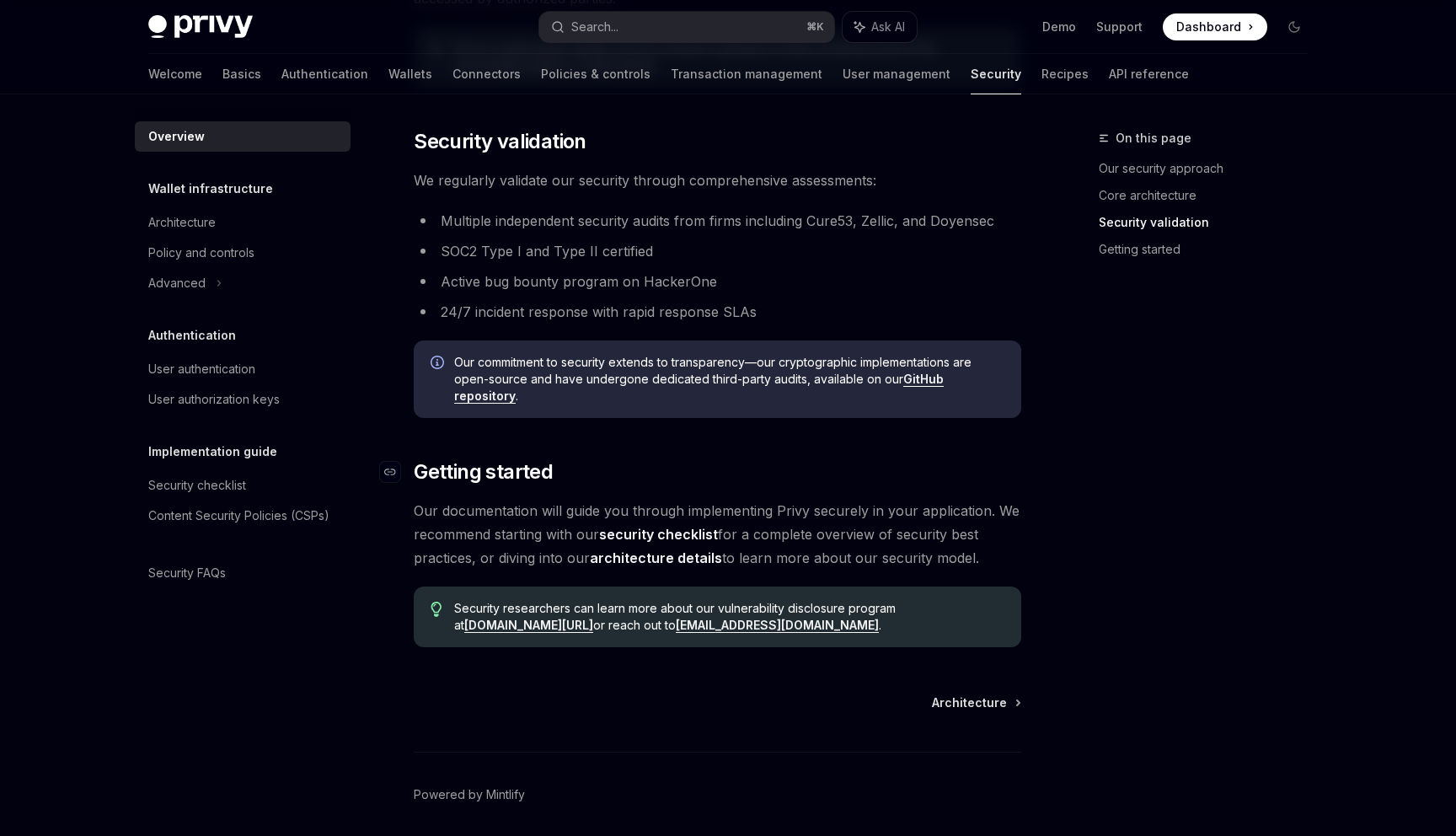 The width and height of the screenshot is (1456, 836). What do you see at coordinates (1215, 27) in the screenshot?
I see `a: Dashboard` at bounding box center [1215, 27].